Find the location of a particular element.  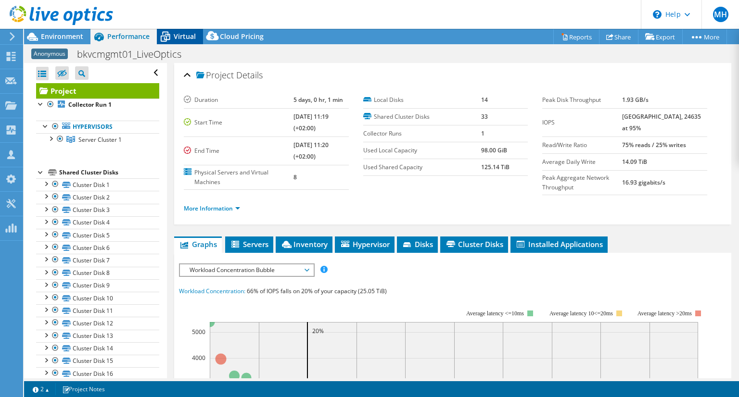

div: Shared Cluster Disks is located at coordinates (109, 173).